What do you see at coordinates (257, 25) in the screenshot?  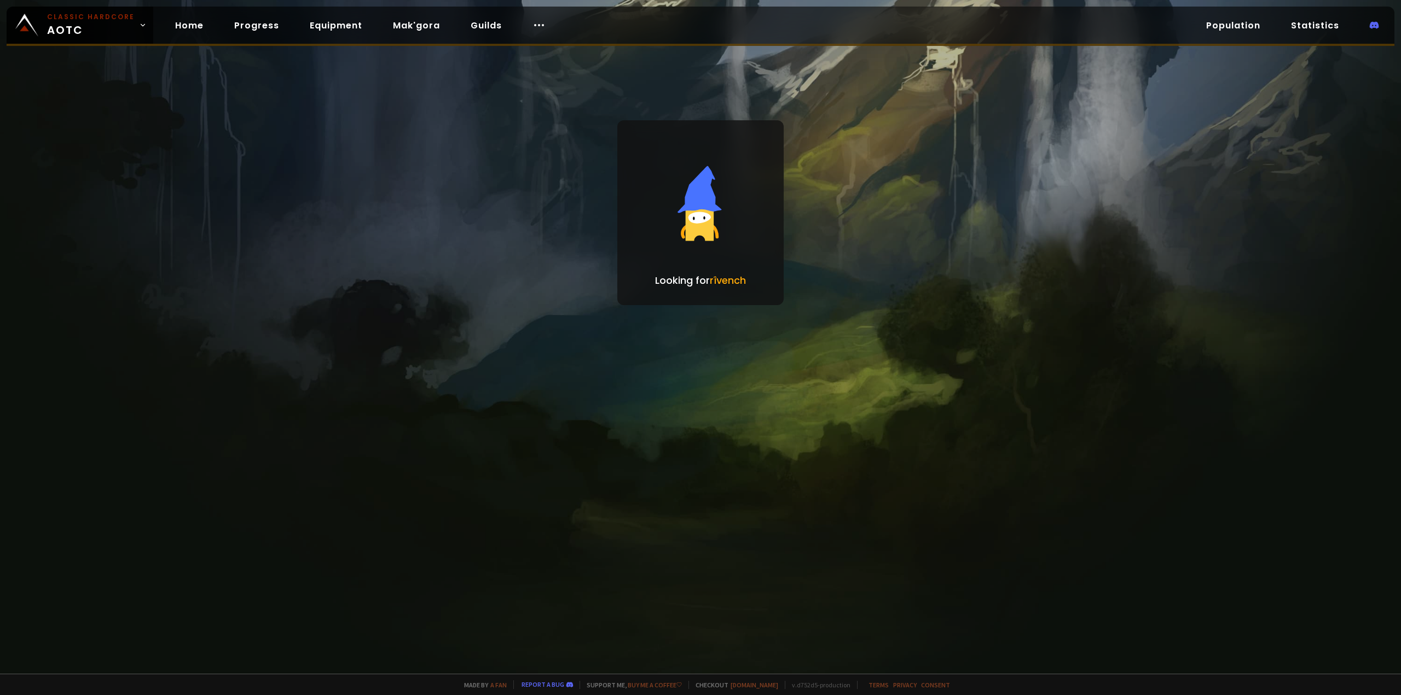 I see `a: Progress` at bounding box center [257, 25].